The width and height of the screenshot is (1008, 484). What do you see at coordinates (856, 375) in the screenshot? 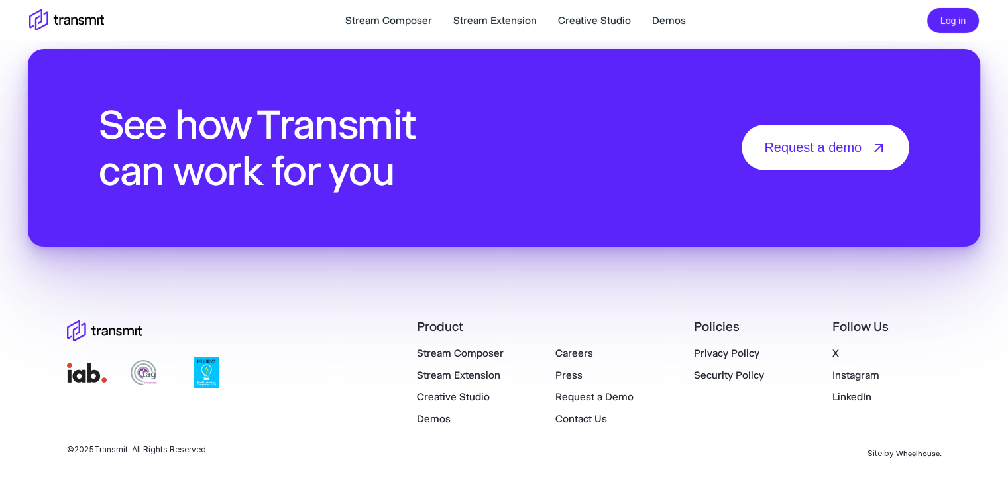
I see `a: Instagram` at bounding box center [856, 375].